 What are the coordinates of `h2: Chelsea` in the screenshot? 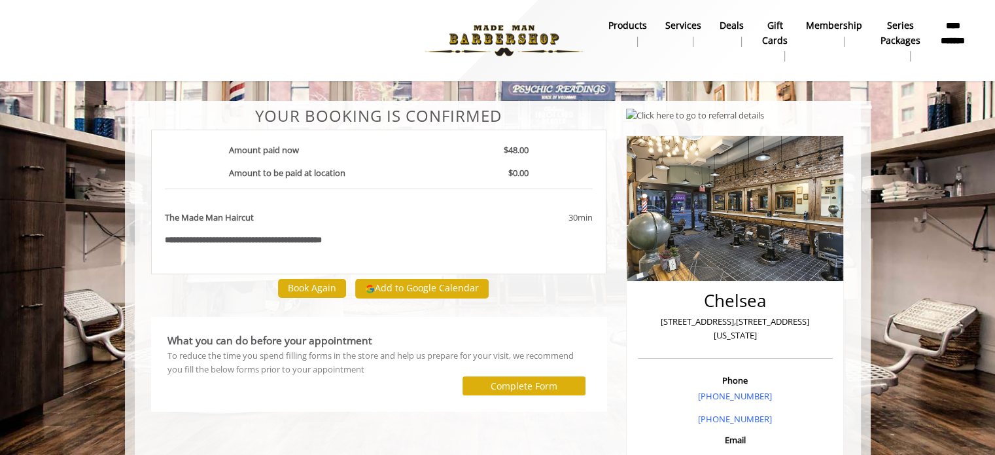 It's located at (735, 300).